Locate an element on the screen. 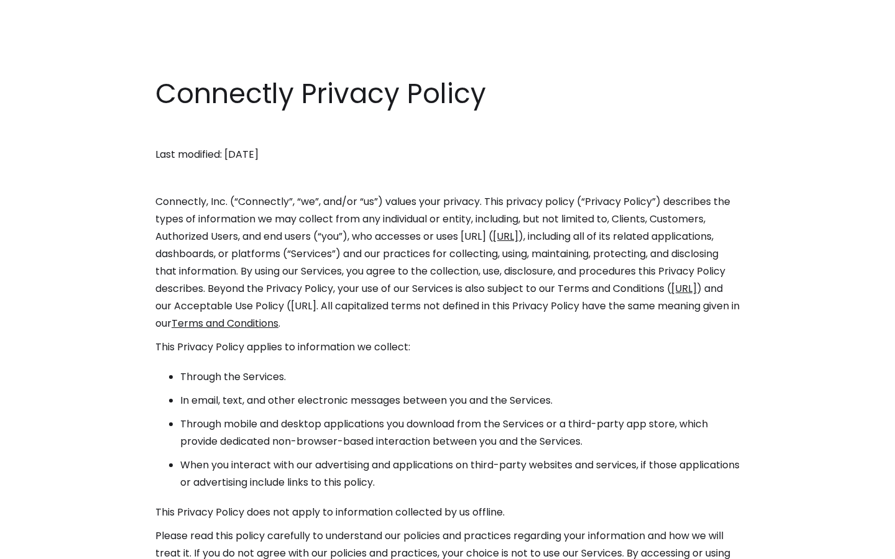 This screenshot has height=559, width=895. aside: Language selected: English is located at coordinates (44, 546).